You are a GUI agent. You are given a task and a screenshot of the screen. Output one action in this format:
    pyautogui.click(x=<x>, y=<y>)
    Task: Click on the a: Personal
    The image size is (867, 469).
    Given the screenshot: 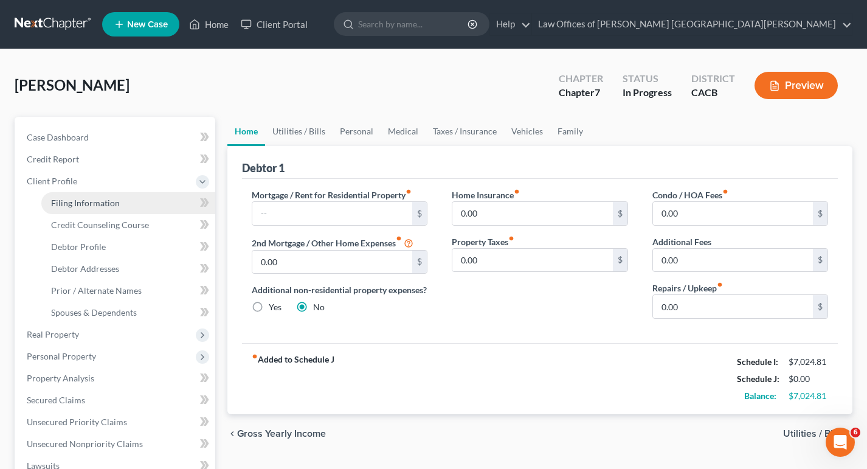 What is the action you would take?
    pyautogui.click(x=356, y=131)
    